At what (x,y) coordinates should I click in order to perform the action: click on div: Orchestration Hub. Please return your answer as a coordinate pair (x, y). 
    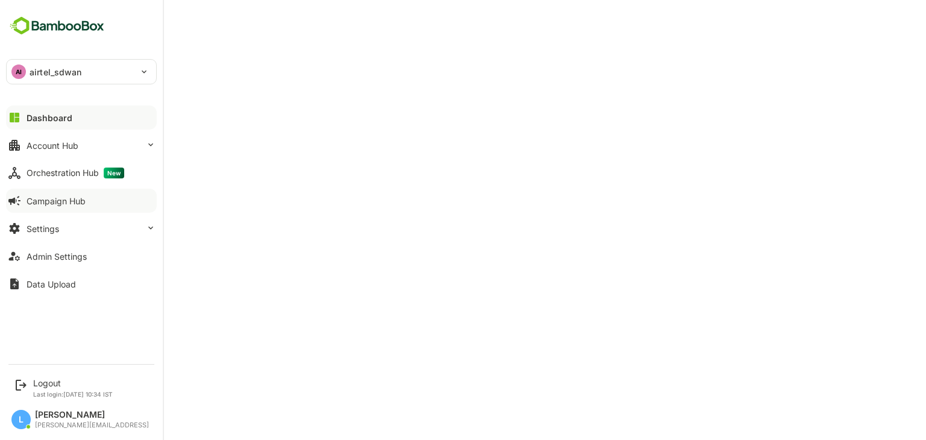
    Looking at the image, I should click on (75, 173).